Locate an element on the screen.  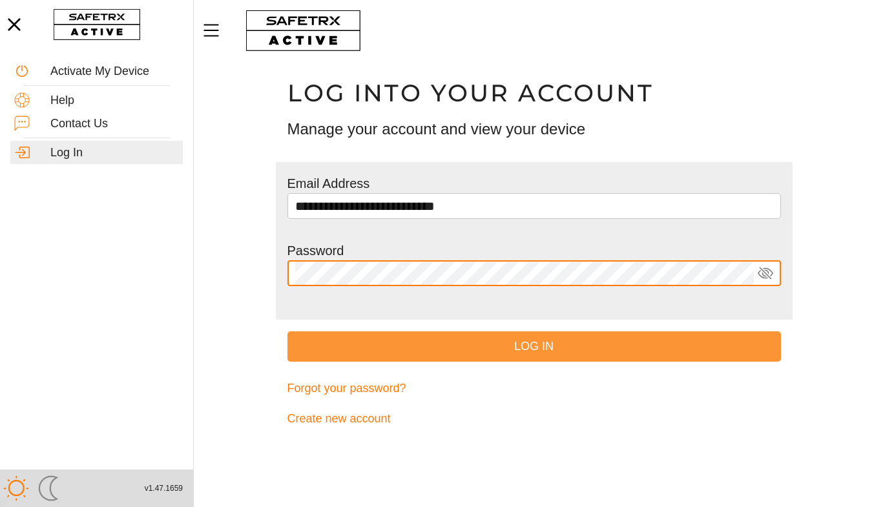
span: Create new account is located at coordinates (339, 419).